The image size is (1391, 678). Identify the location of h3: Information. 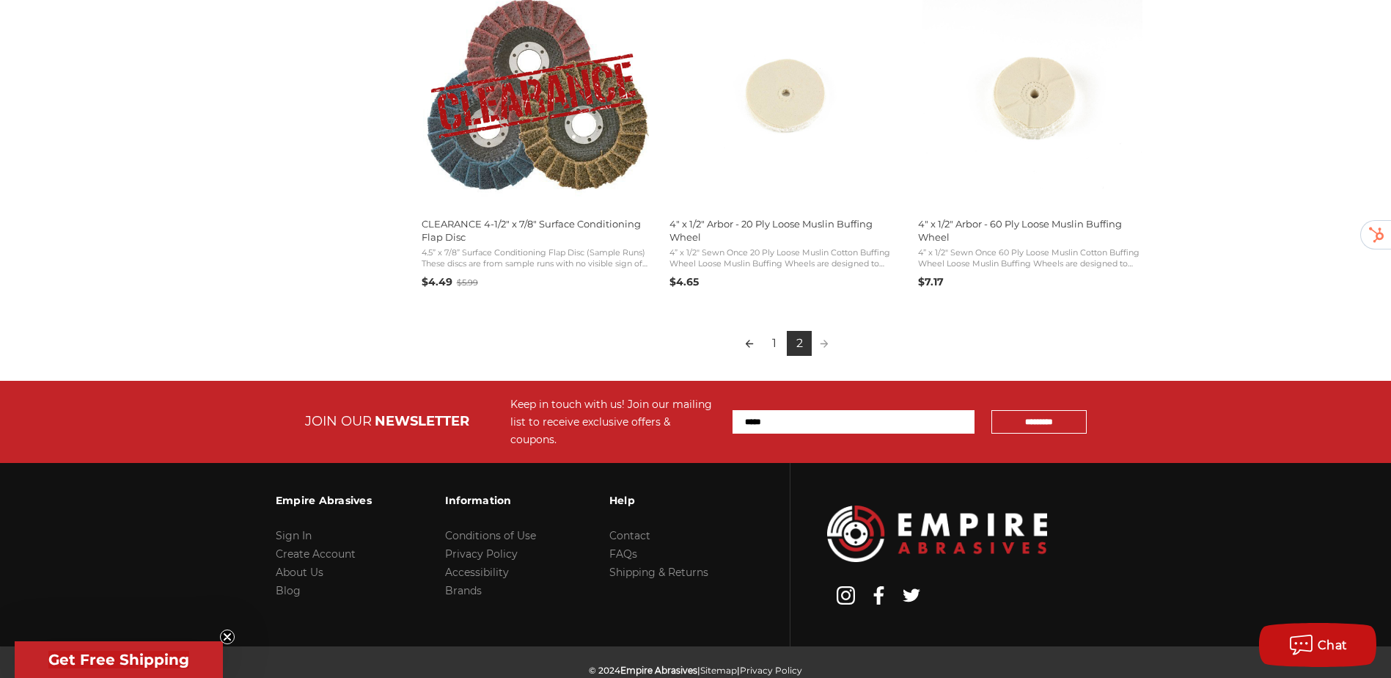
(491, 500).